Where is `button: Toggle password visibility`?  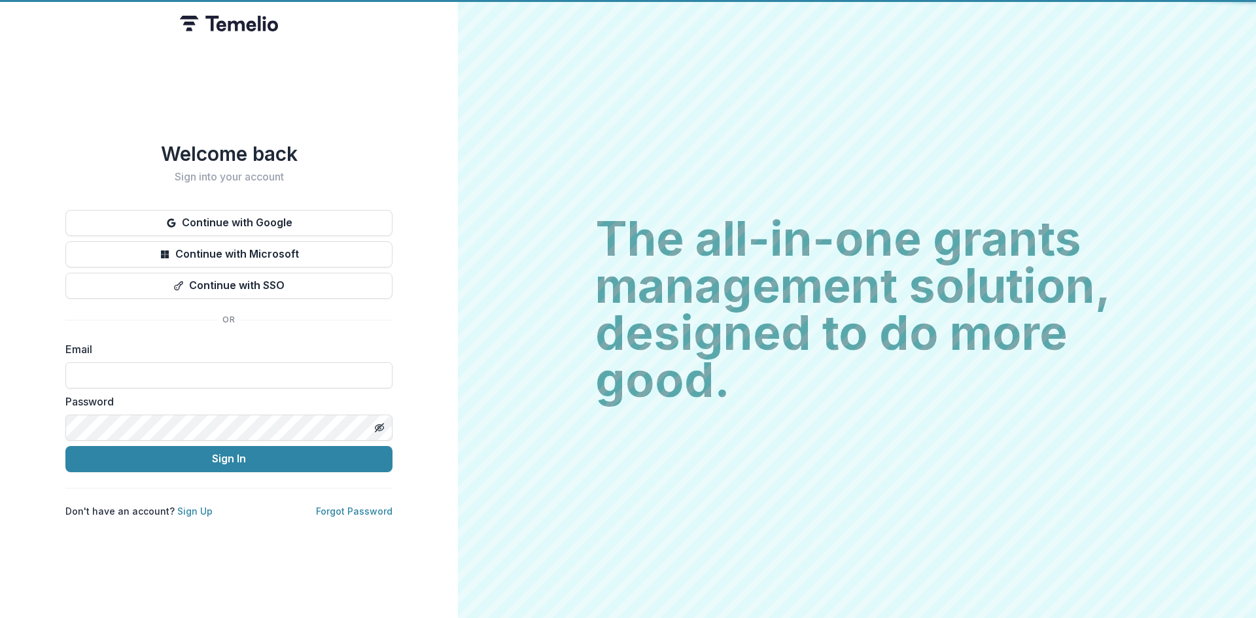
button: Toggle password visibility is located at coordinates (380, 428).